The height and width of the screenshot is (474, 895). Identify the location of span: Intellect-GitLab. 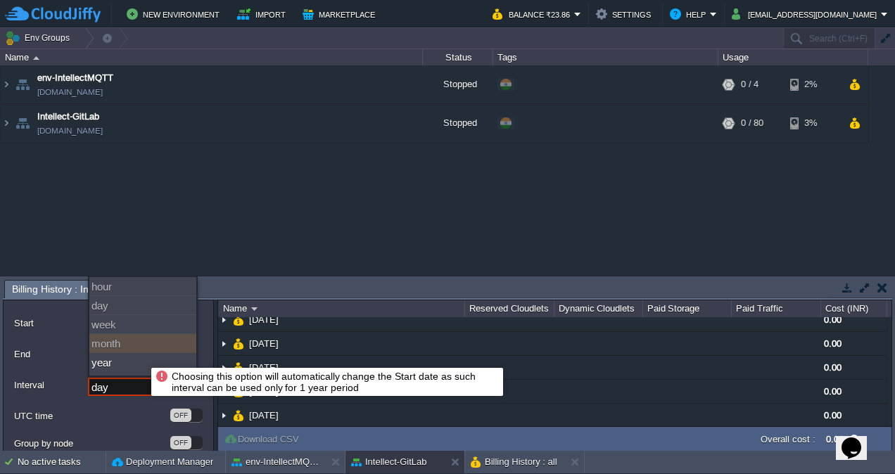
(68, 117).